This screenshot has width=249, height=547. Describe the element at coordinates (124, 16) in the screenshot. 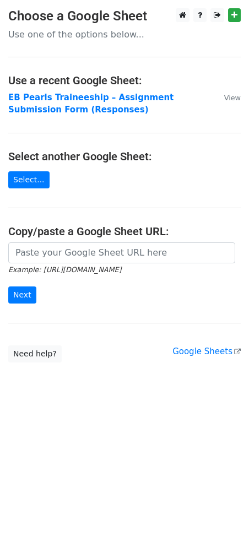

I see `h3: Choose a Google Sheet` at that location.